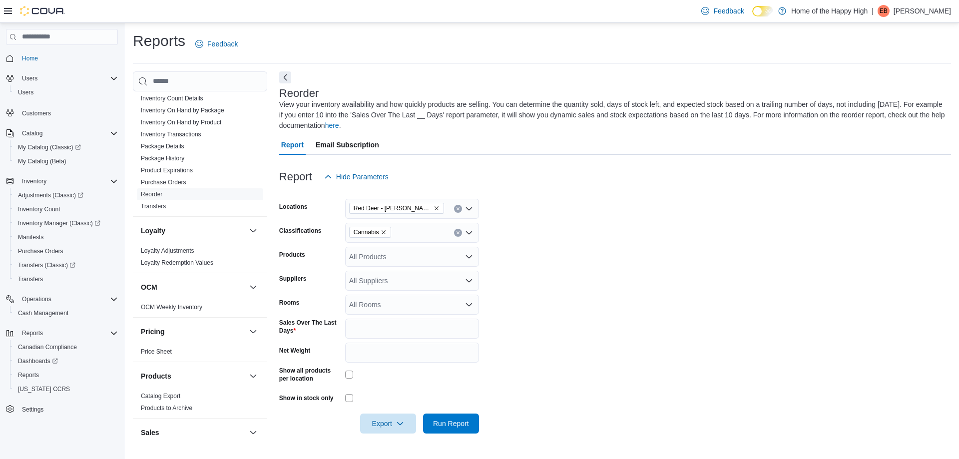  Describe the element at coordinates (47, 347) in the screenshot. I see `span: Canadian Compliance` at that location.